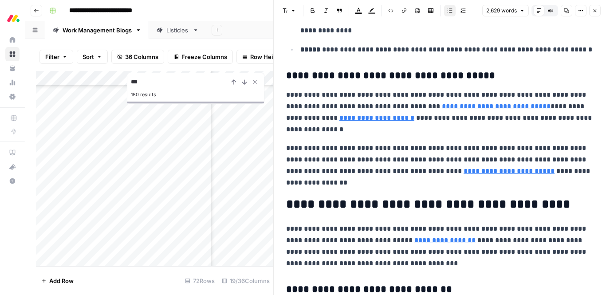  I want to click on div: 72 Rows, so click(200, 281).